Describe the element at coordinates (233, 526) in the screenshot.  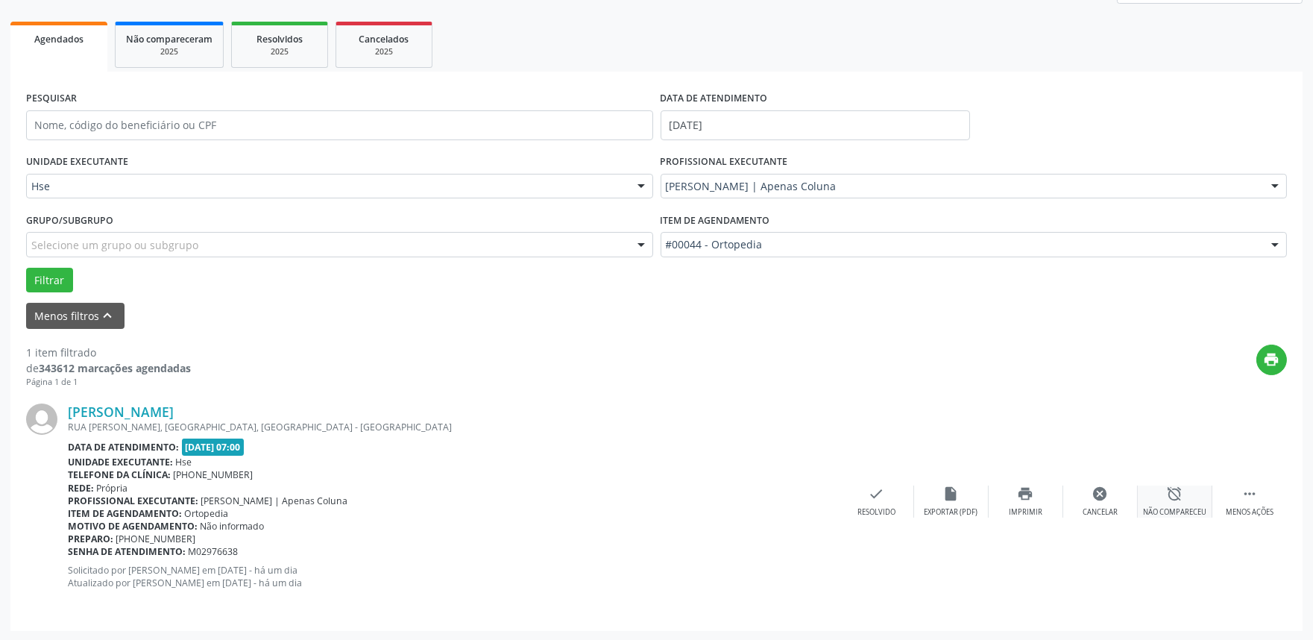
I see `span: Não informado` at that location.